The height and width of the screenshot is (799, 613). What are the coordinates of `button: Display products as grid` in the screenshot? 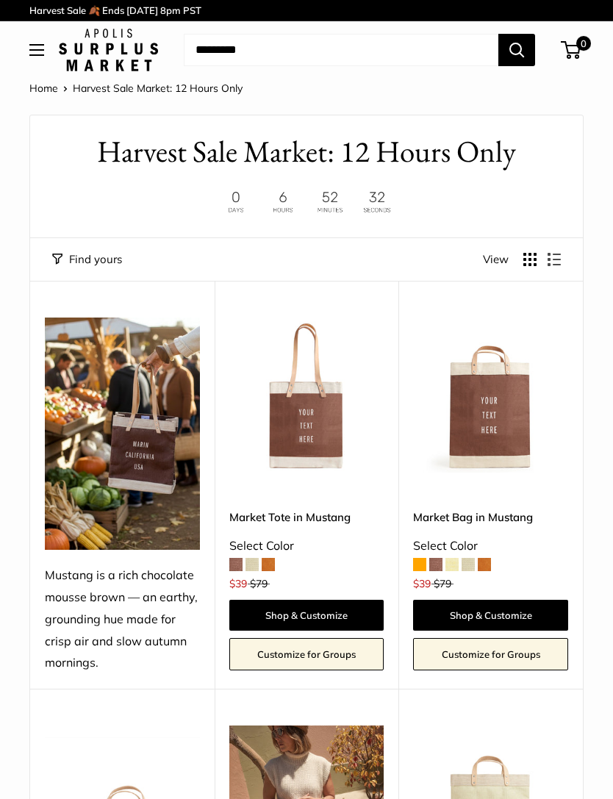 It's located at (530, 260).